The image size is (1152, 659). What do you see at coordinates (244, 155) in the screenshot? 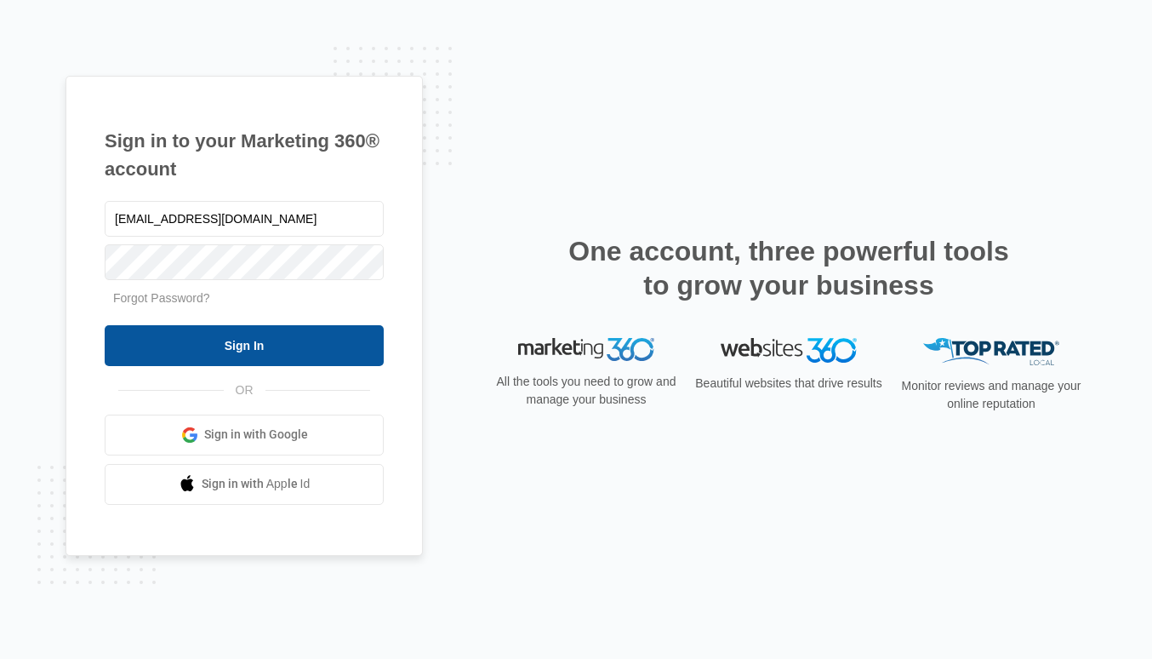
I see `h1: Sign in to your Marketing 360® account` at bounding box center [244, 155].